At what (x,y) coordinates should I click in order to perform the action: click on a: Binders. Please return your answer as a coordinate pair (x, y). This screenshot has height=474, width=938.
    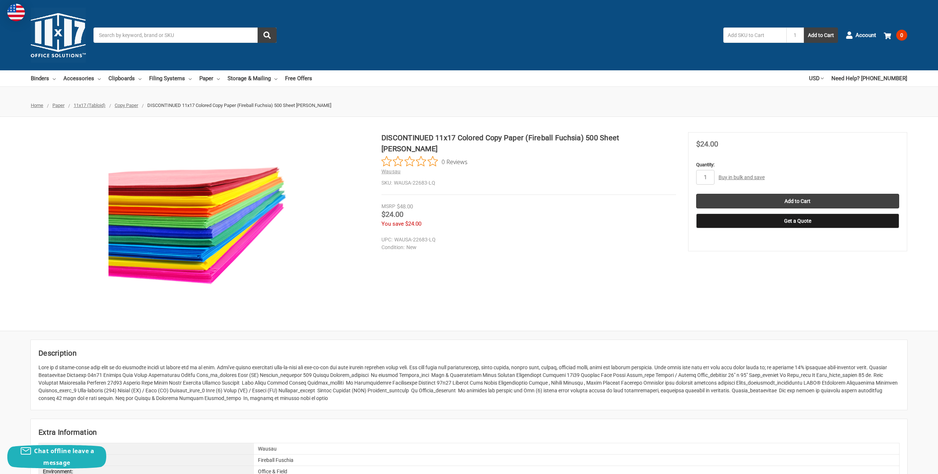
    Looking at the image, I should click on (43, 78).